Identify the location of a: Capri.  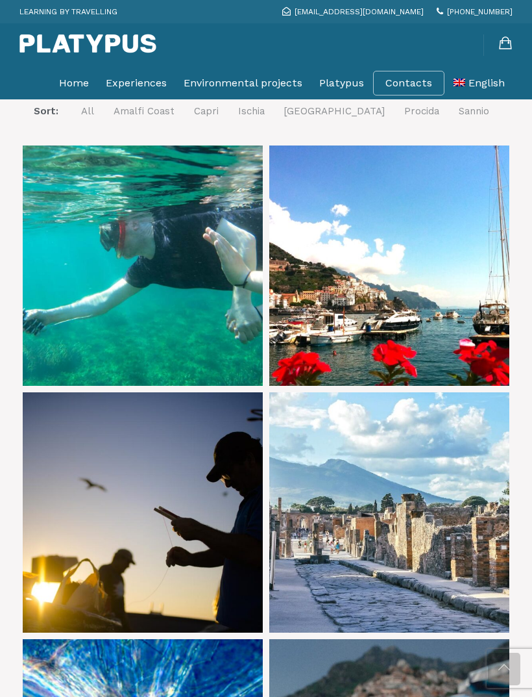
(206, 111).